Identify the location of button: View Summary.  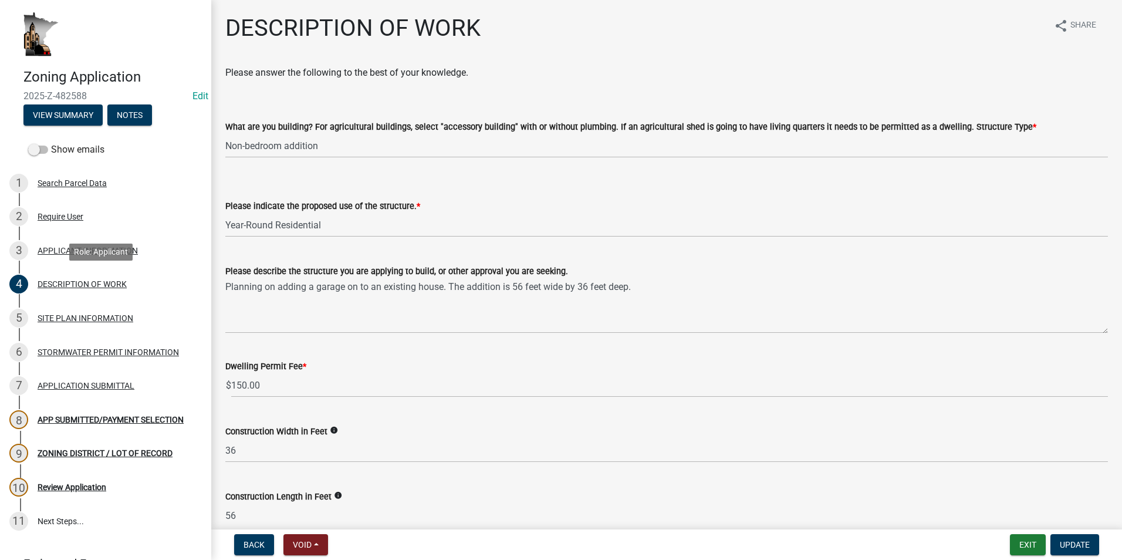
(63, 115).